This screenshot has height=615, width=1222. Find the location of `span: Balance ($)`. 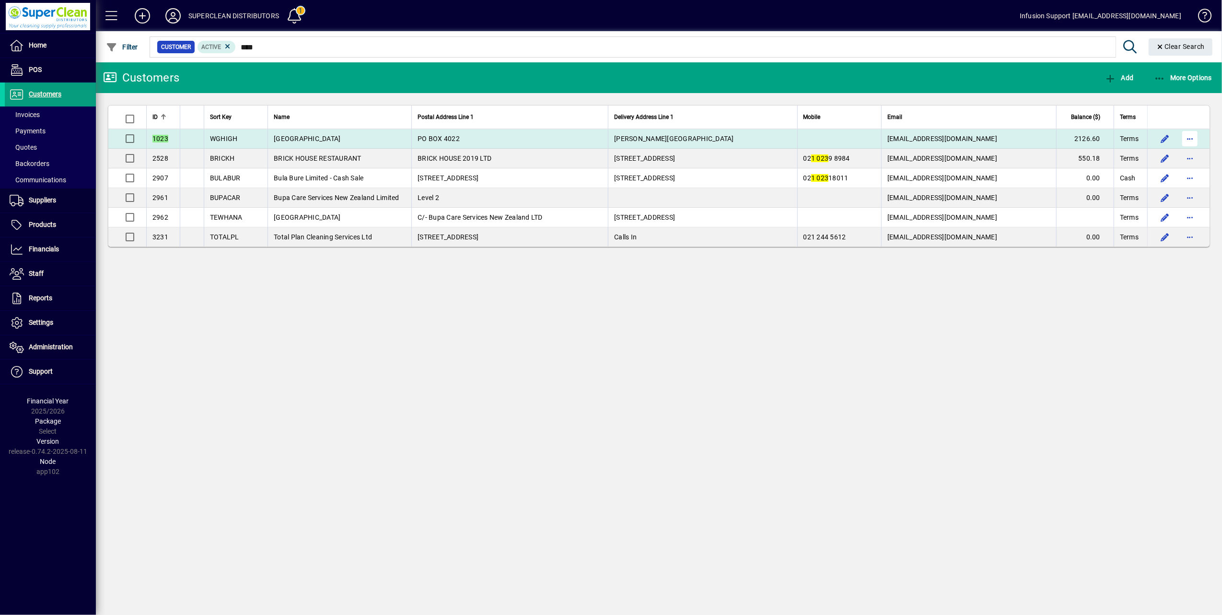

span: Balance ($) is located at coordinates (1086, 117).